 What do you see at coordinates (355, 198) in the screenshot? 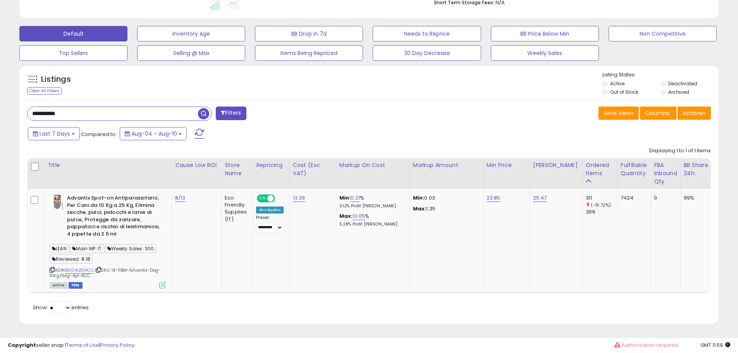
I see `a: 0.21` at bounding box center [355, 198].